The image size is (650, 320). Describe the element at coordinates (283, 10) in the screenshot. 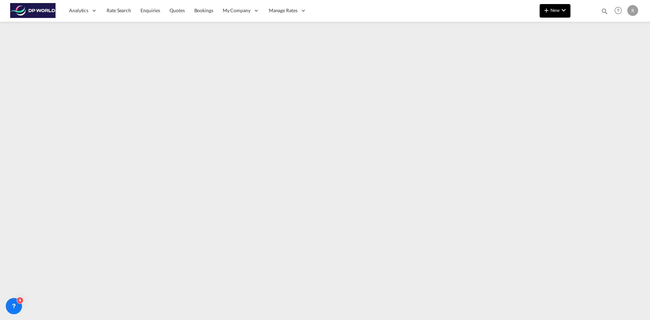

I see `span: Manage Rates` at that location.